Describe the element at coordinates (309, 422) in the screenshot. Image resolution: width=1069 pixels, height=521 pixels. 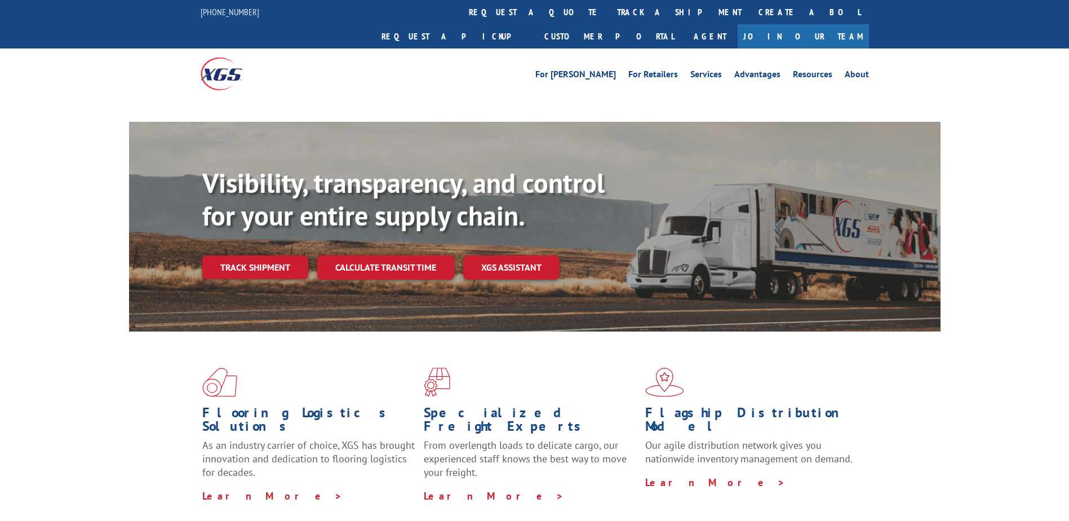
I see `h1: Flooring Logistics Solutions` at that location.